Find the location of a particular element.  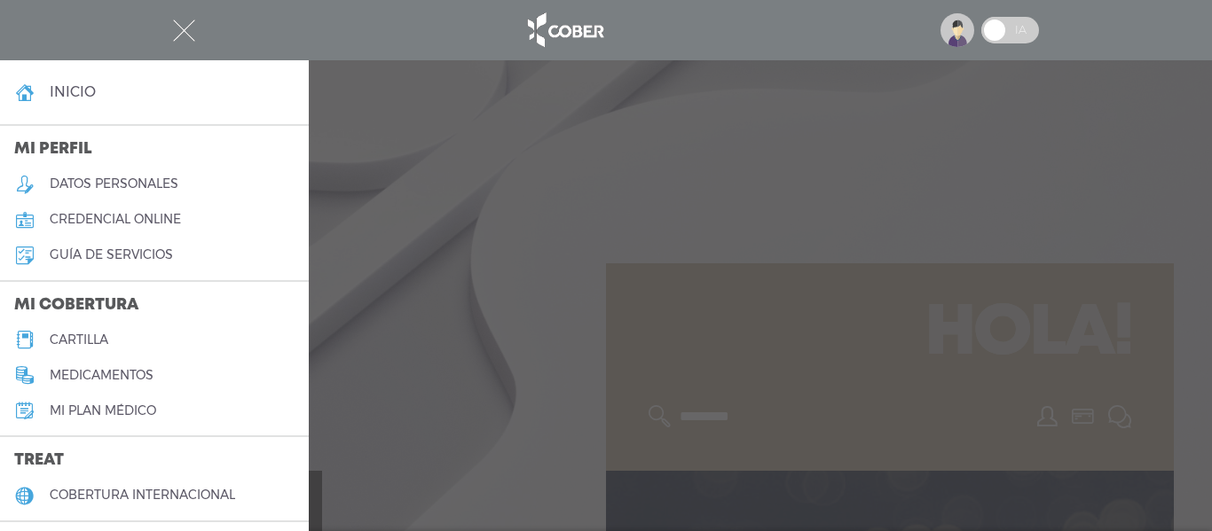

h5: Mi plan médico is located at coordinates (103, 411).